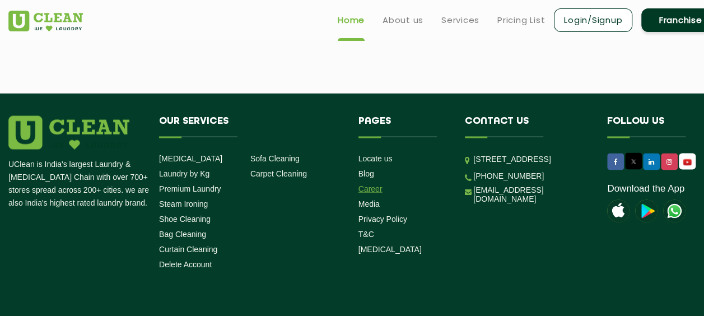  Describe the element at coordinates (278, 174) in the screenshot. I see `a: Carpet Cleaning` at that location.